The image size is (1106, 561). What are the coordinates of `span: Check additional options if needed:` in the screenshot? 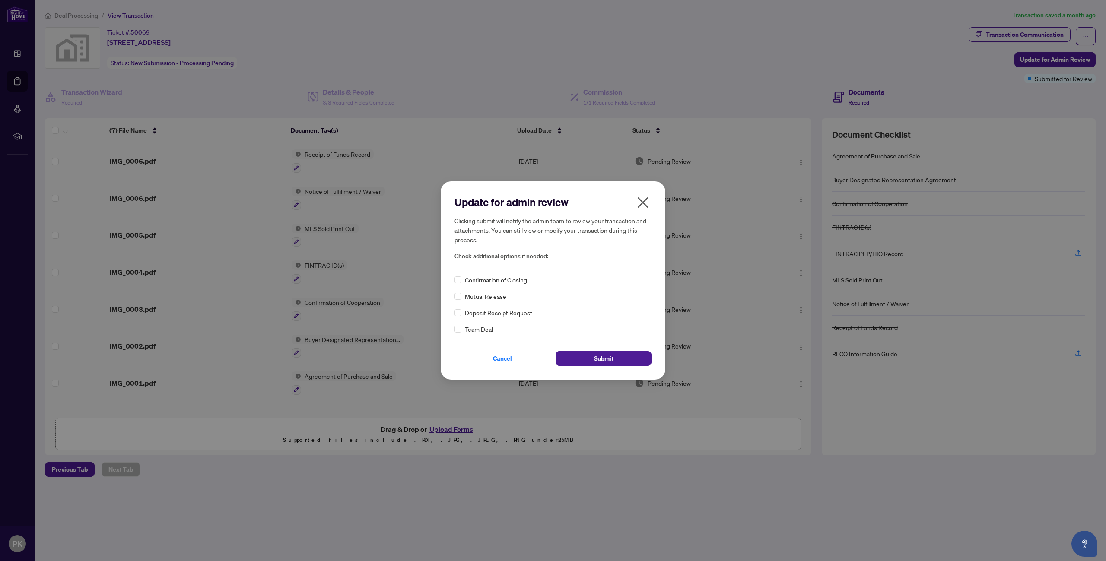 It's located at (553, 256).